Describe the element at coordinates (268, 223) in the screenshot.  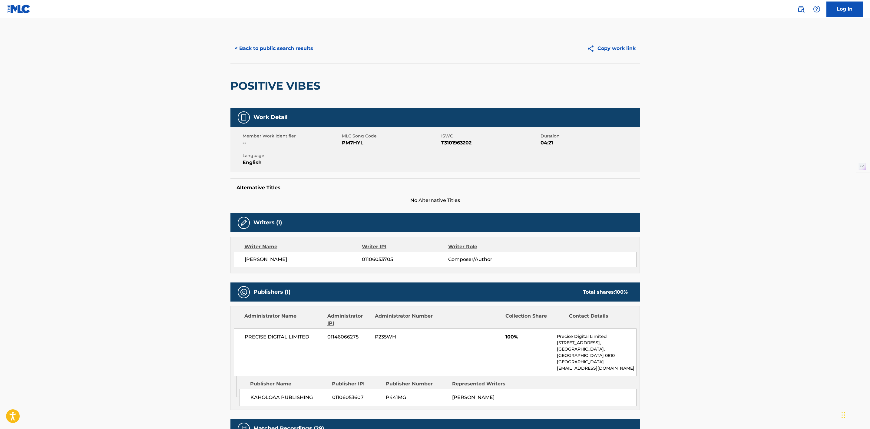
I see `h5: Writers (1)` at that location.